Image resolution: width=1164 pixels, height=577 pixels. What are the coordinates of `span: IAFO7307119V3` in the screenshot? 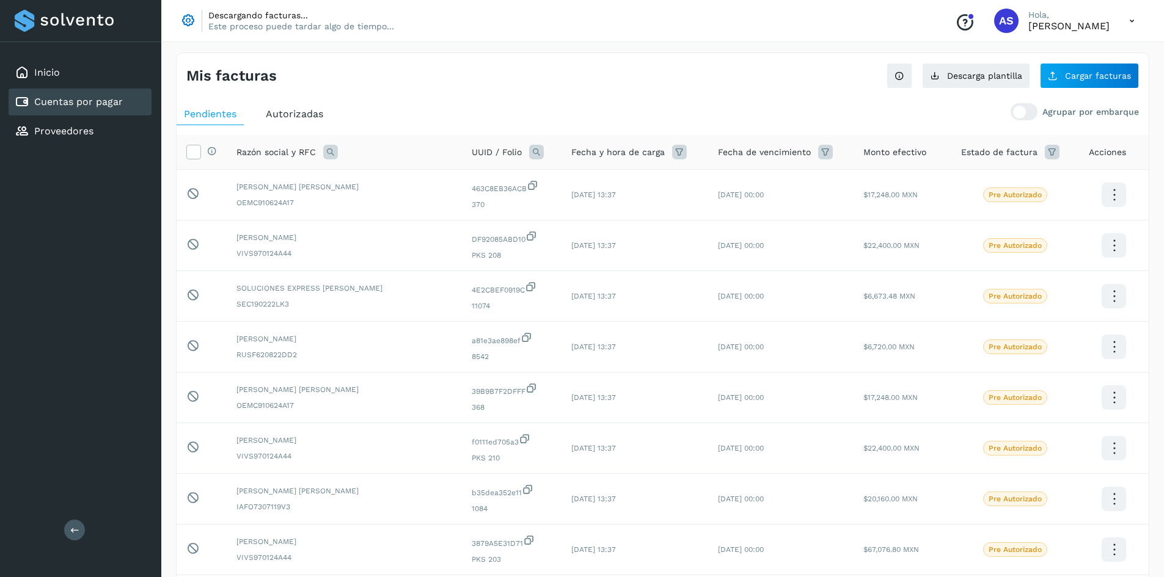 It's located at (344, 507).